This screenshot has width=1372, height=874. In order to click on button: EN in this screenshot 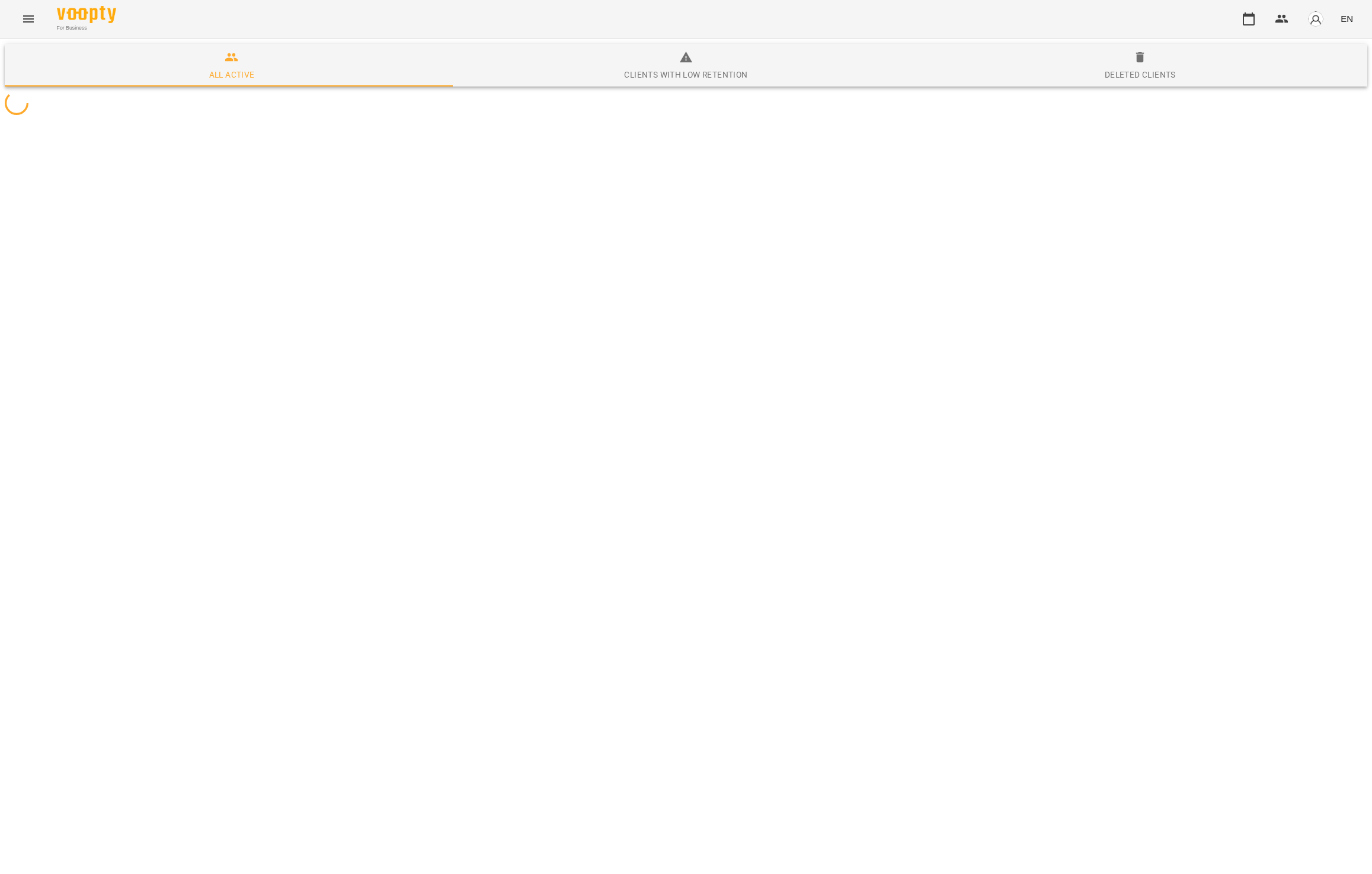, I will do `click(1346, 19)`.